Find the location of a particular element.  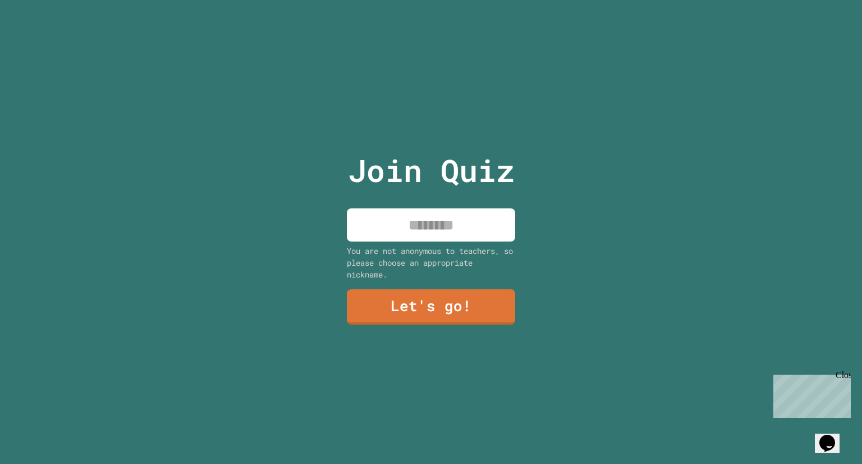

div: Chat with us now!Close is located at coordinates (41, 38).